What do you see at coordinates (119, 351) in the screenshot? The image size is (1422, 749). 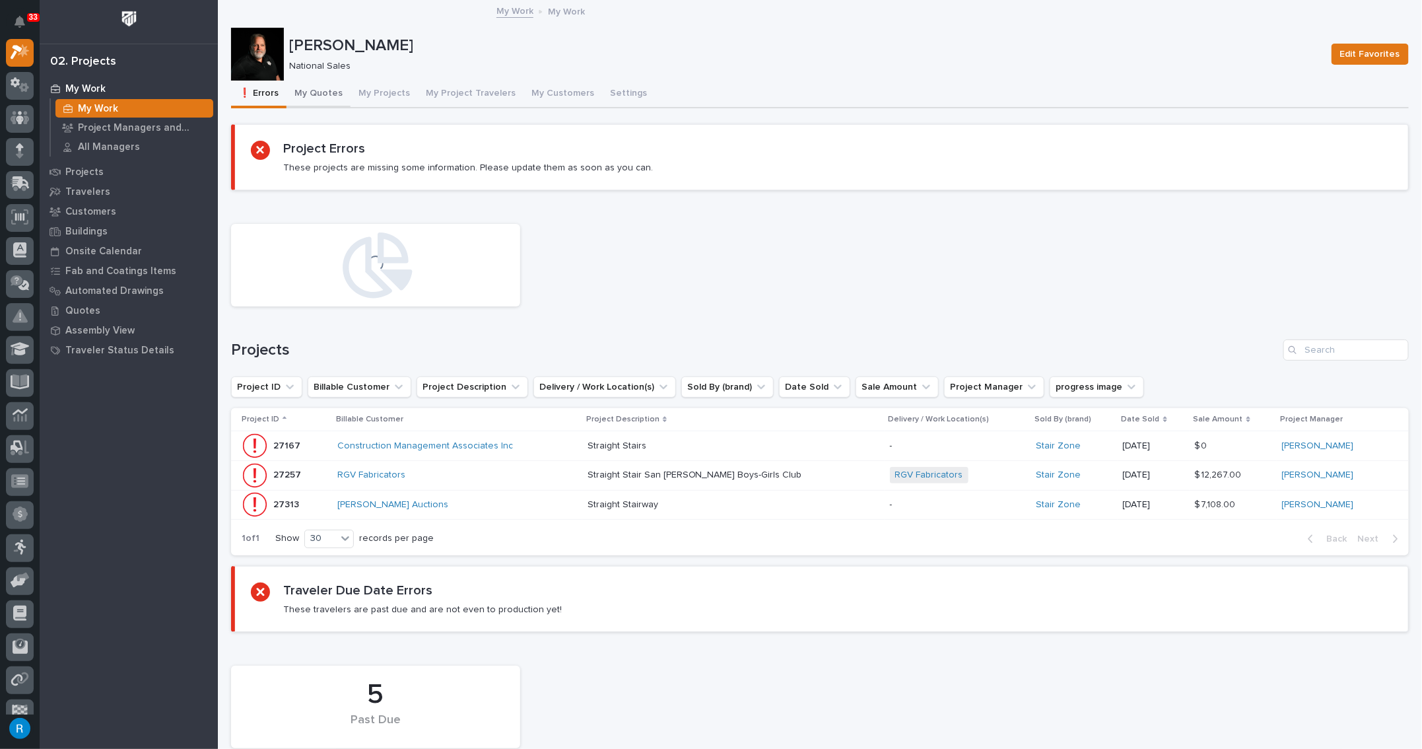 I see `p: Traveler Status Details` at bounding box center [119, 351].